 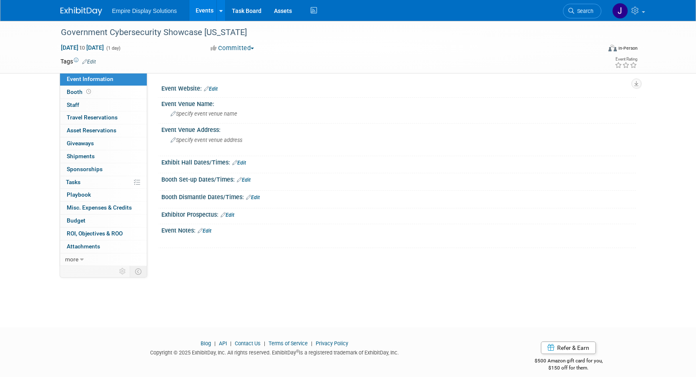 I want to click on a: Tasks, so click(x=103, y=182).